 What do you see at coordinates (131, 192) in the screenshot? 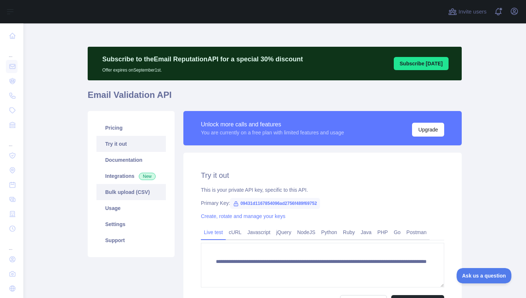
I see `a: Bulk upload (CSV)` at bounding box center [131, 192].